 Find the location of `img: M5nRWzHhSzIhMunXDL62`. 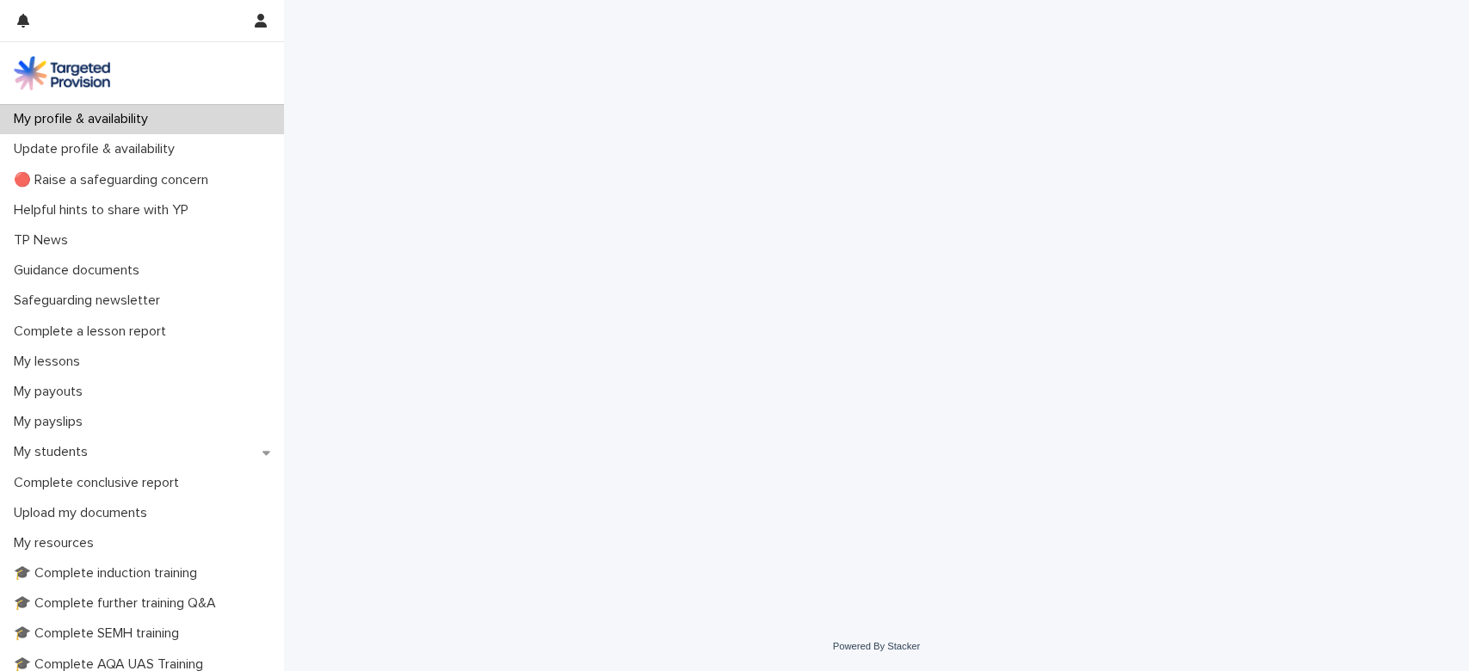

img: M5nRWzHhSzIhMunXDL62 is located at coordinates (62, 73).